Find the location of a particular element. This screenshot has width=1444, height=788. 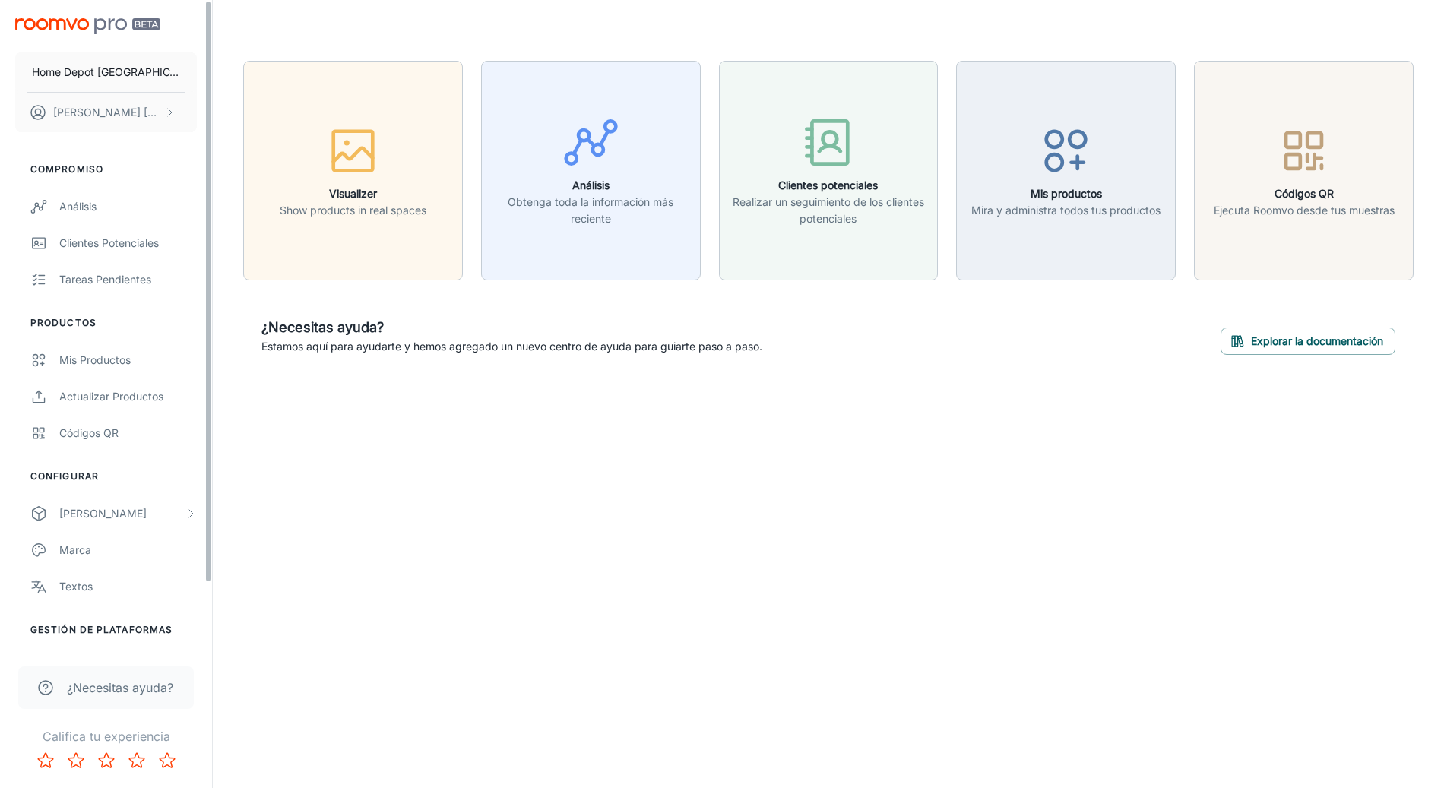

div: Mis productos is located at coordinates (128, 360).